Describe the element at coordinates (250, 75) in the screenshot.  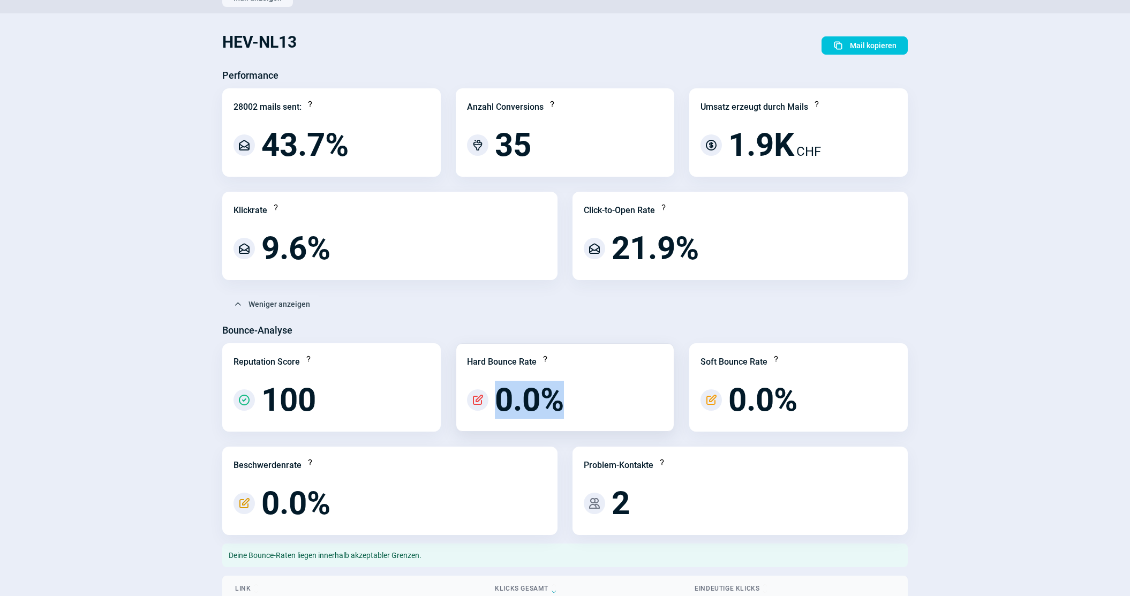
I see `h3: Performance` at that location.